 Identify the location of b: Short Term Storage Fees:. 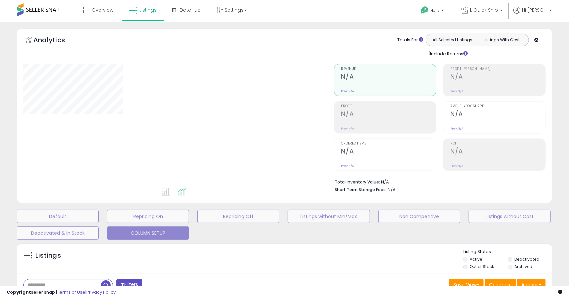
(361, 190).